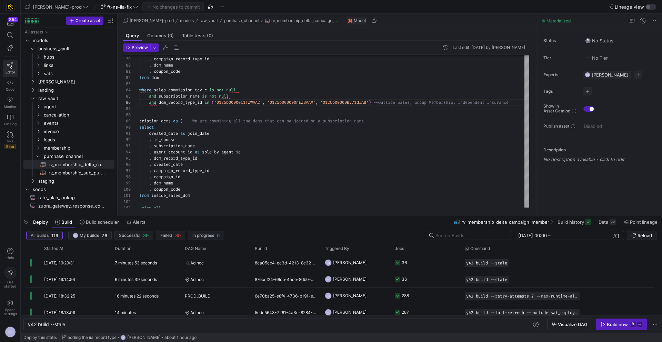  What do you see at coordinates (127, 96) in the screenshot?
I see `div: 85` at bounding box center [127, 96].